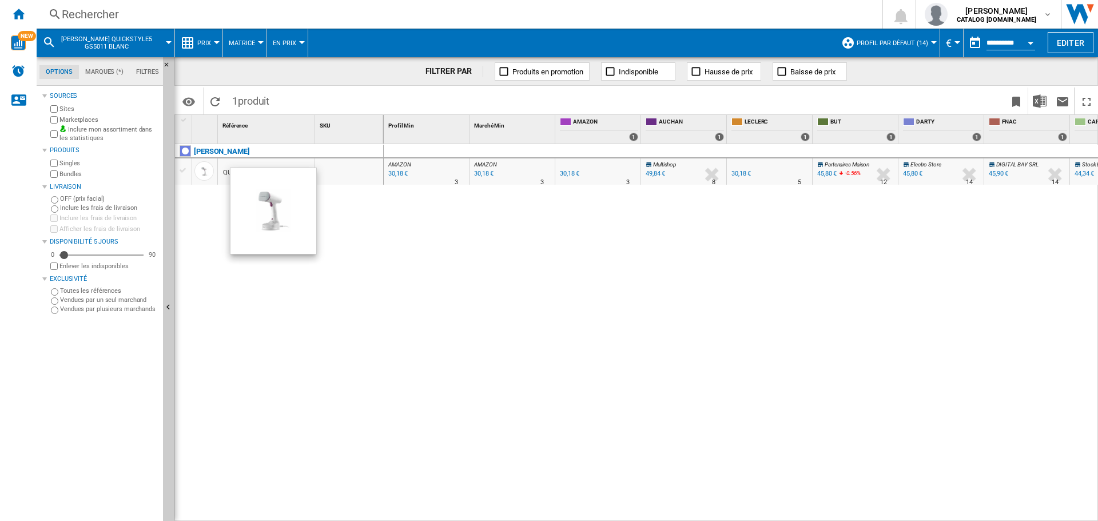 This screenshot has height=521, width=1098. What do you see at coordinates (109, 300) in the screenshot?
I see `label: Vendues par un seul marchand` at bounding box center [109, 300].